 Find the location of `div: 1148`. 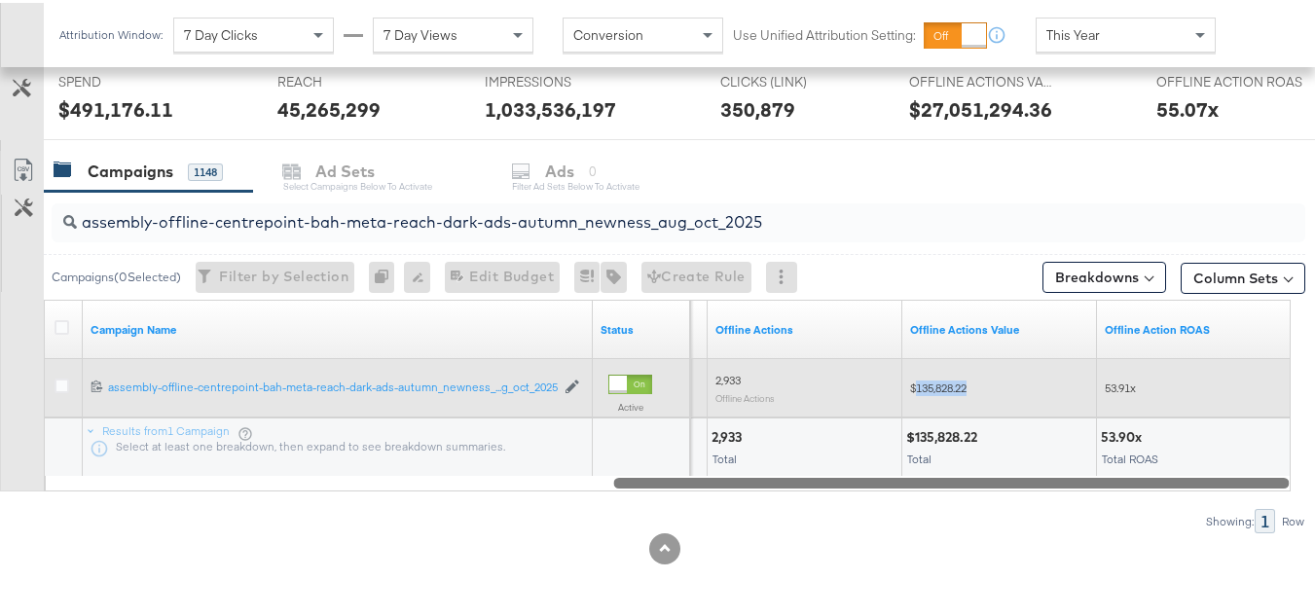

div: 1148 is located at coordinates (205, 169).